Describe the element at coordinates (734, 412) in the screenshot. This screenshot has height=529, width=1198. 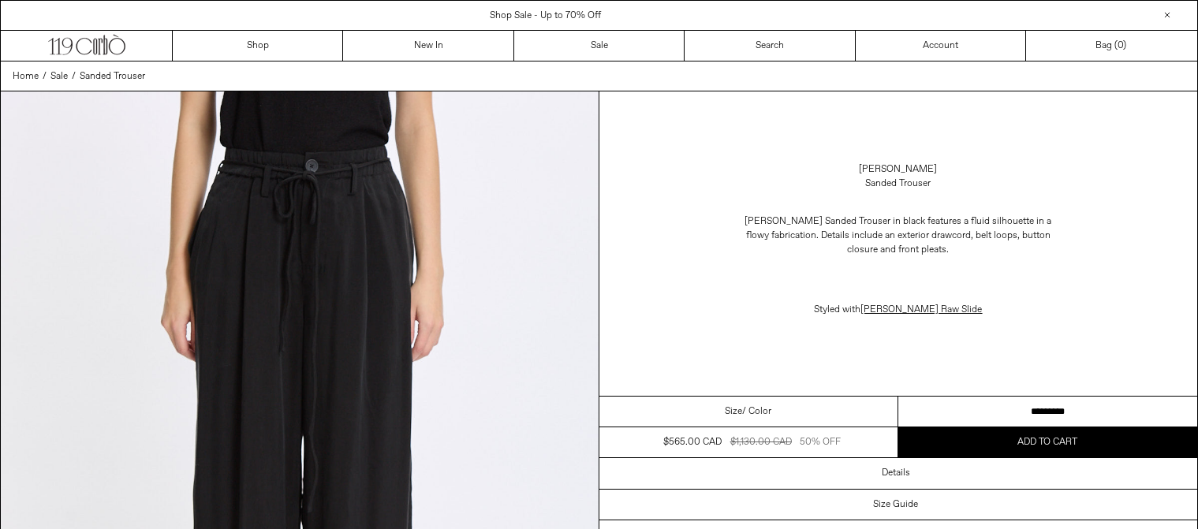
I see `span: Size` at that location.